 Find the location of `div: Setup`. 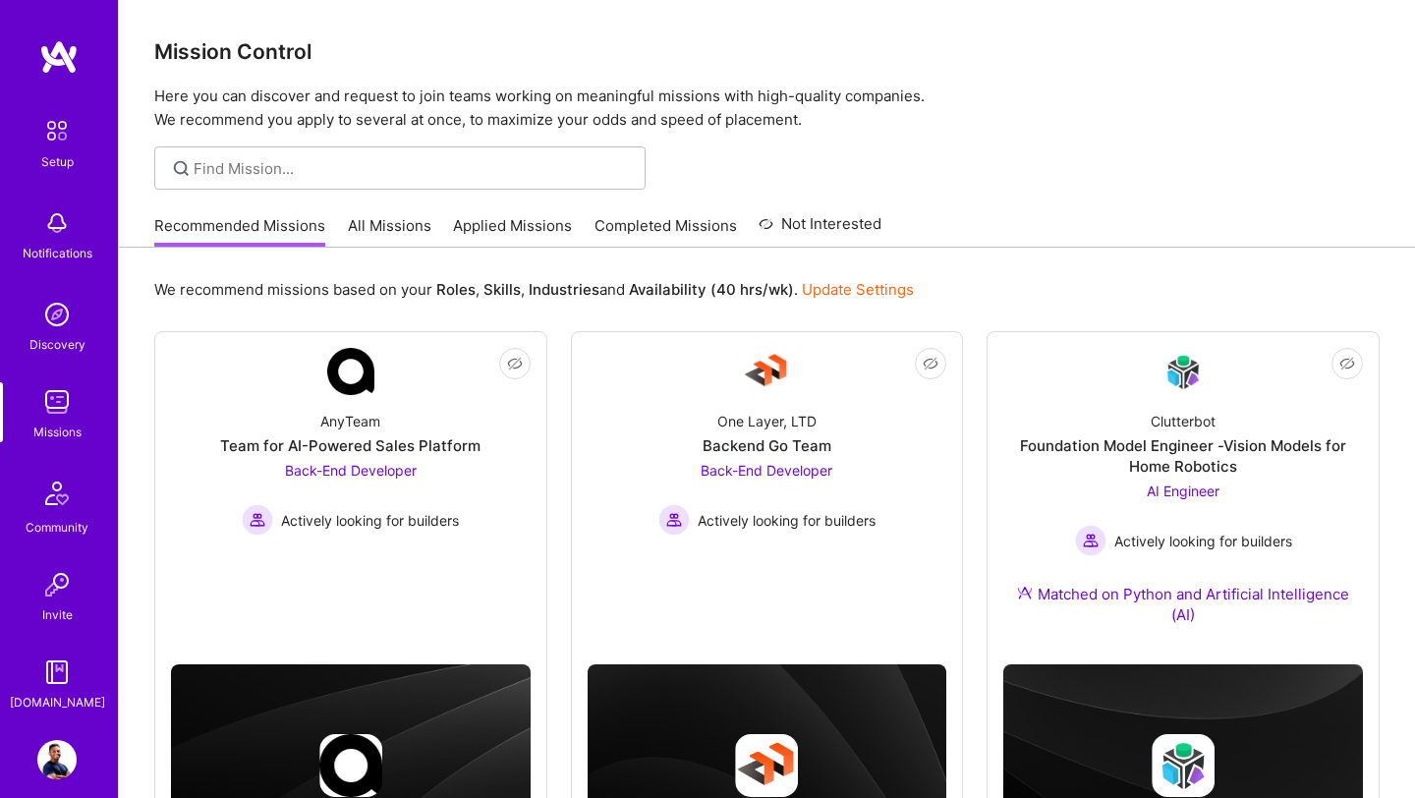

div: Setup is located at coordinates (57, 161).